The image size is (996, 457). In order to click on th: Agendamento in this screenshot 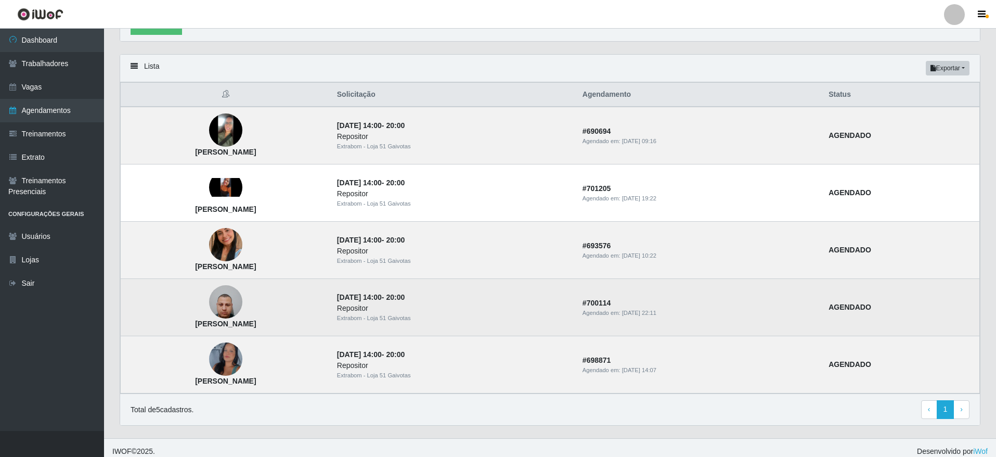, I will do `click(699, 95)`.